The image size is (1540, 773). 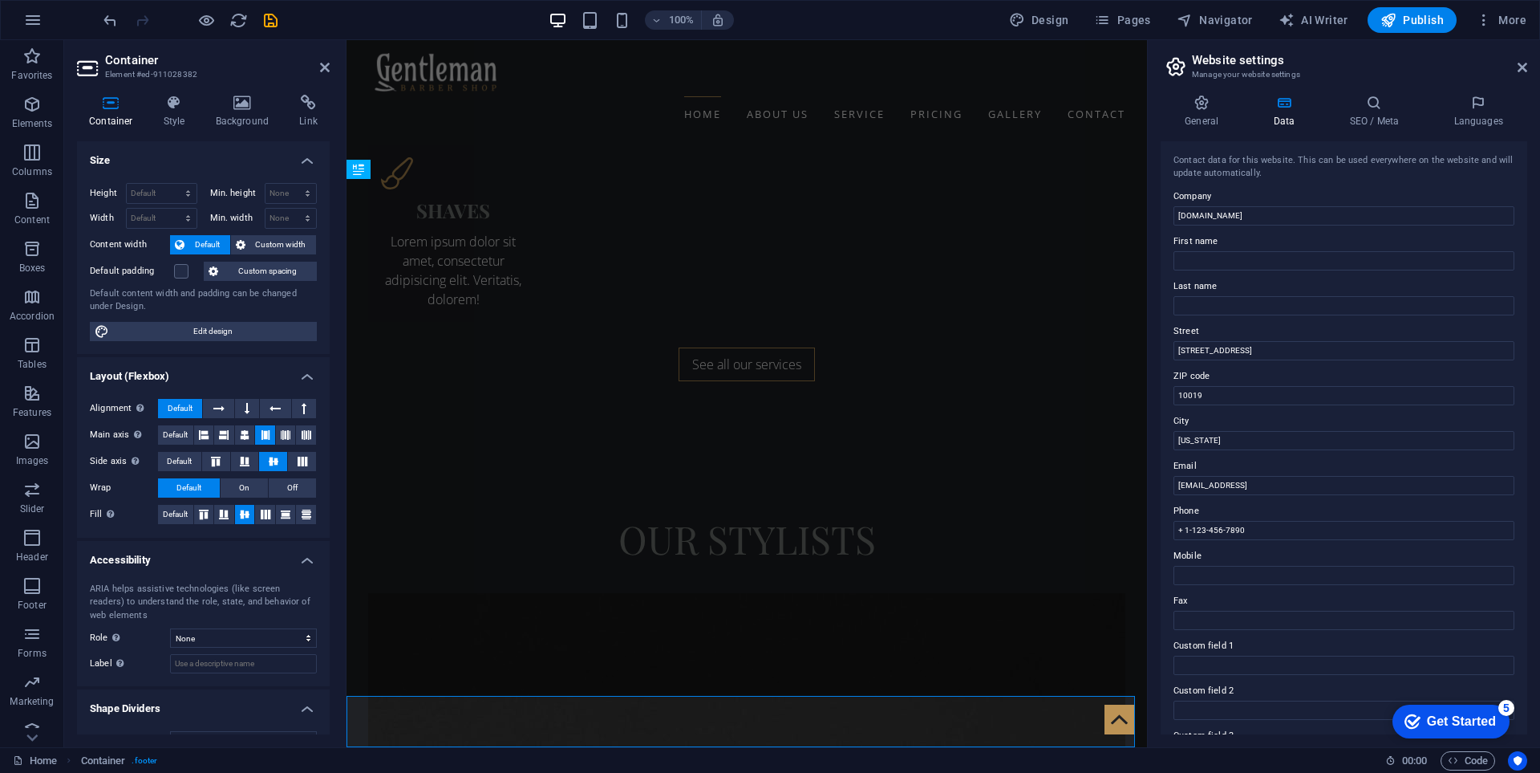 What do you see at coordinates (1412, 20) in the screenshot?
I see `span: Publish` at bounding box center [1412, 20].